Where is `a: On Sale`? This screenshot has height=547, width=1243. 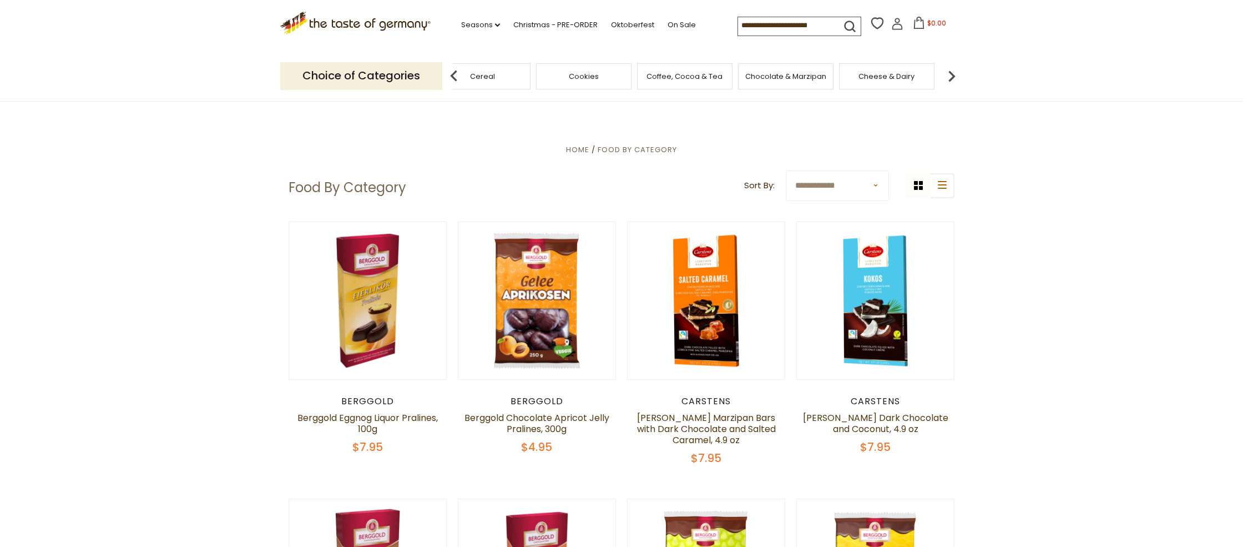
a: On Sale is located at coordinates (682, 25).